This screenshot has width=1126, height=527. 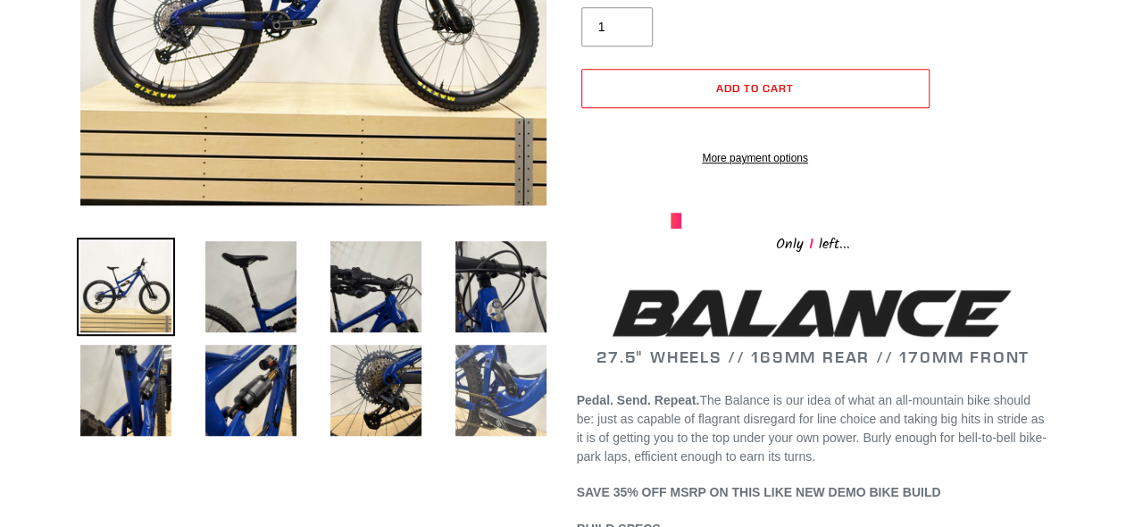 I want to click on h2: 27.5" WHEELS // 169MM REAR // 170MM FRONT, so click(x=814, y=324).